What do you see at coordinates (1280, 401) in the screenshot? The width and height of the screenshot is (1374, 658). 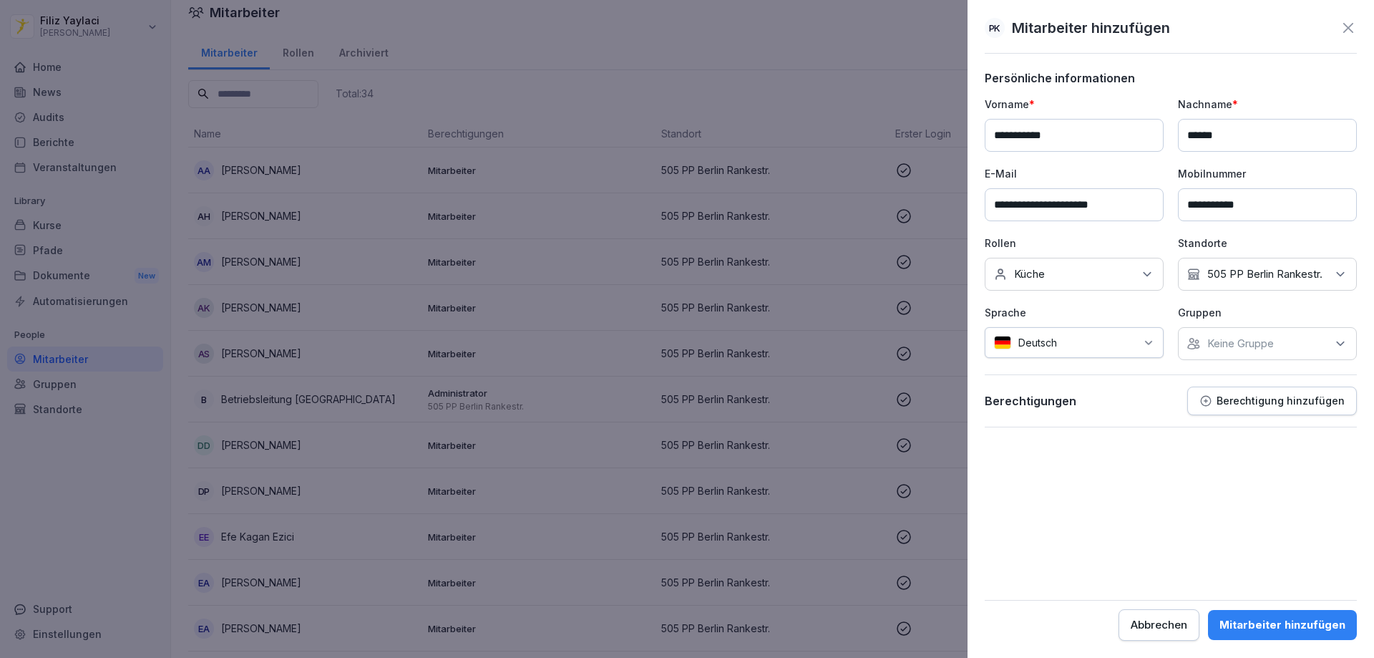 I see `p: Berechtigung hinzufügen` at bounding box center [1280, 401].